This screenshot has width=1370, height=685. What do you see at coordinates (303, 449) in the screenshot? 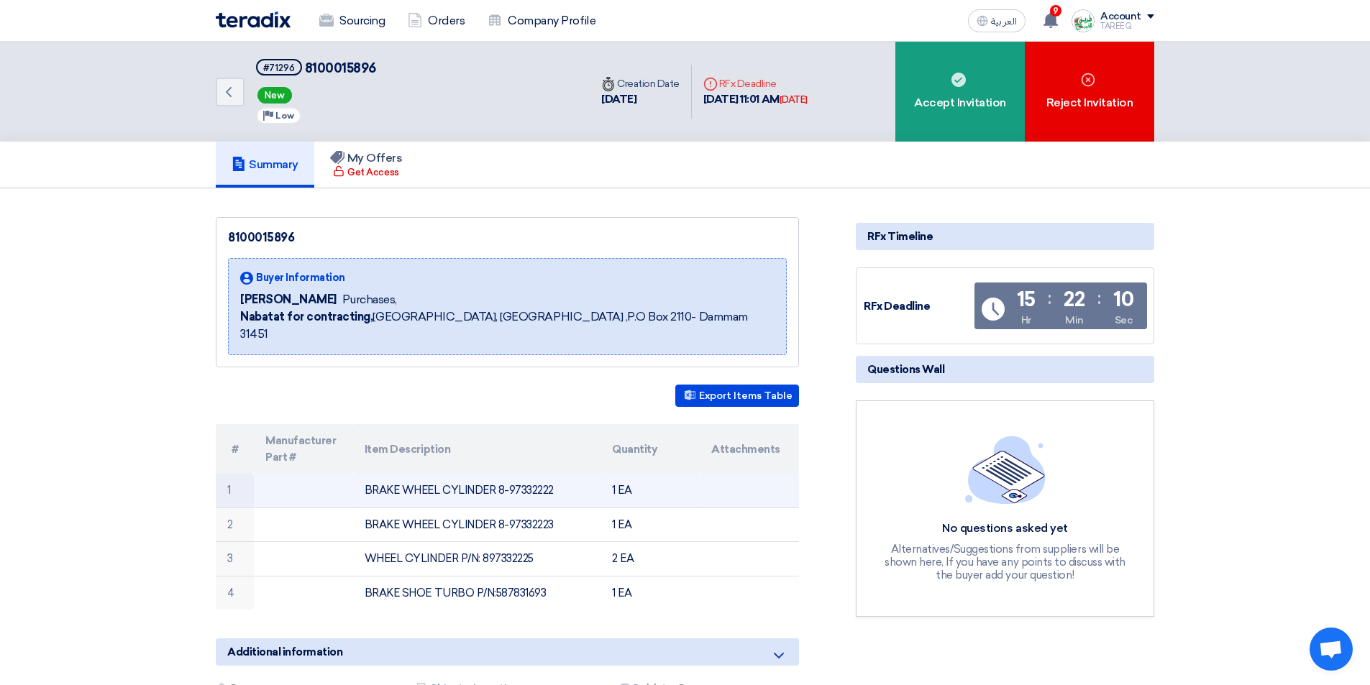
I see `th: Manufacturer Part #` at bounding box center [303, 449].